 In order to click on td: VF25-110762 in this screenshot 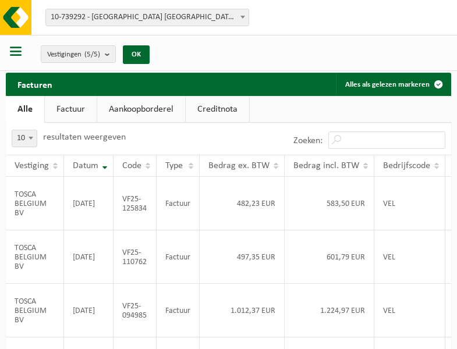, I will do `click(135, 257)`.